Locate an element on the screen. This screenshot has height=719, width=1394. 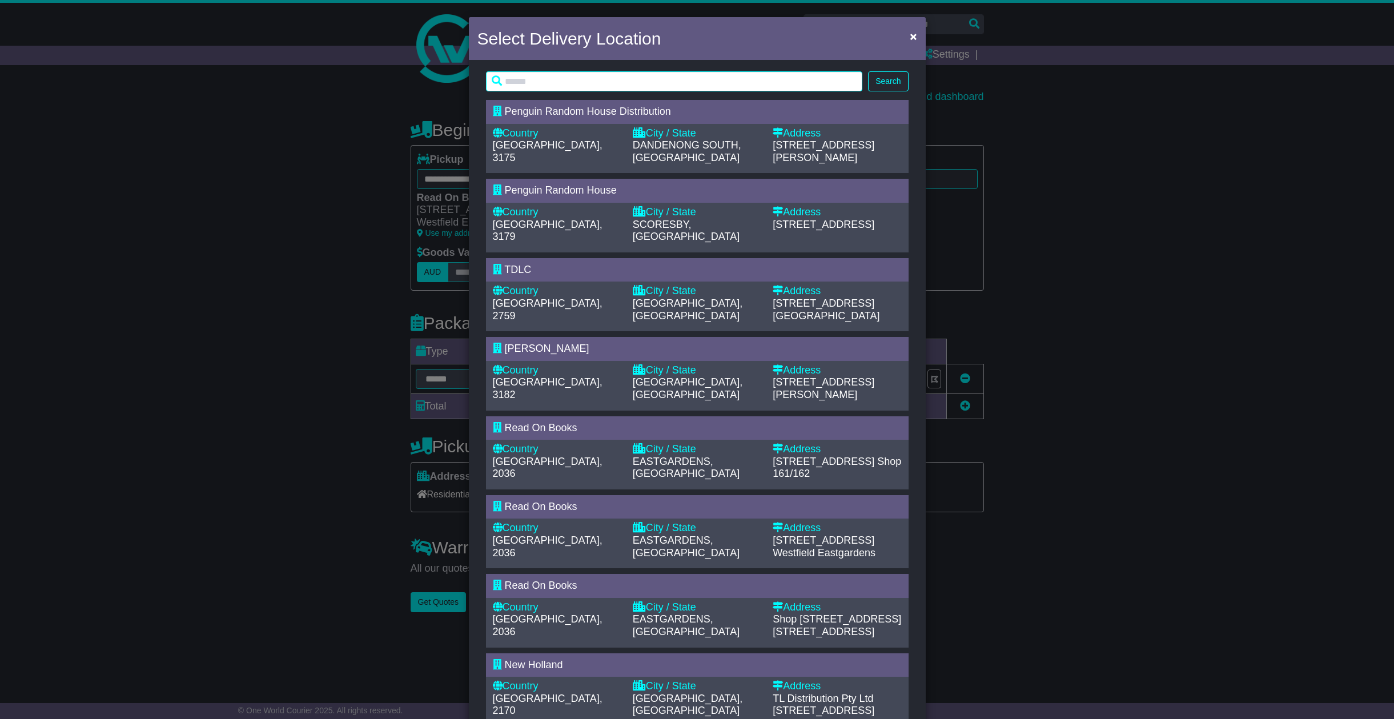
span: TDLC is located at coordinates (517, 270).